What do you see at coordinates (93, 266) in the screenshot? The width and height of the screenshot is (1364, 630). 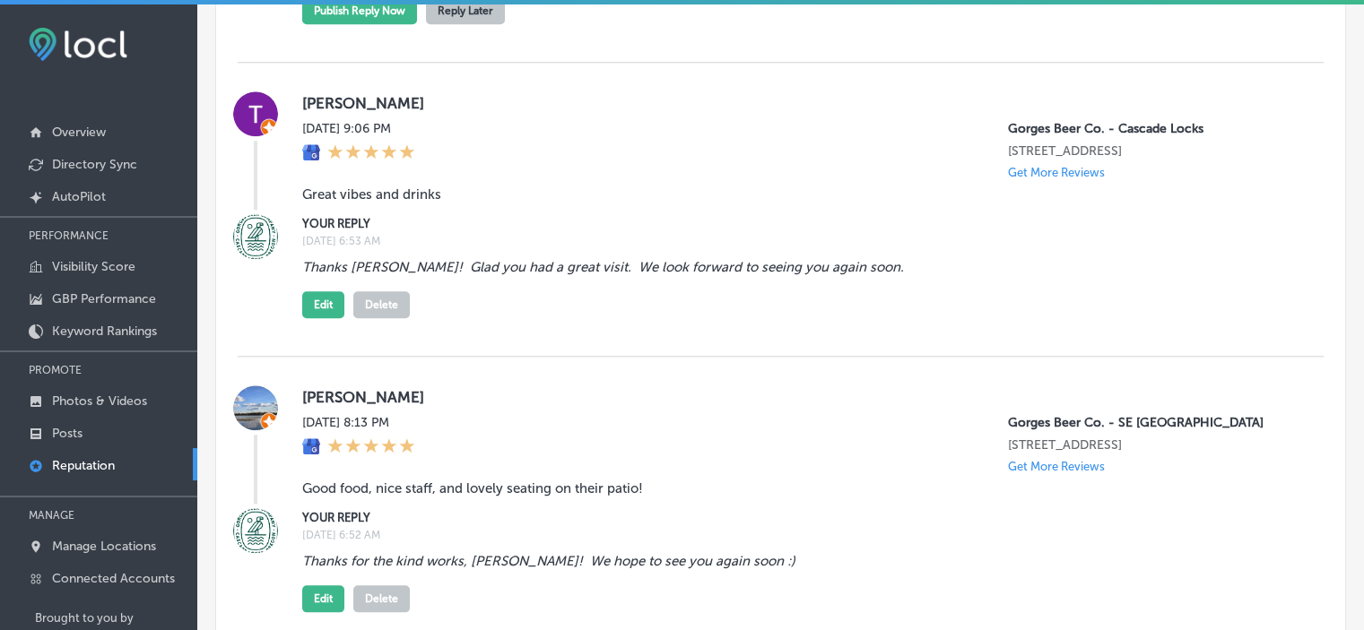 I see `p: Visibility Score` at bounding box center [93, 266].